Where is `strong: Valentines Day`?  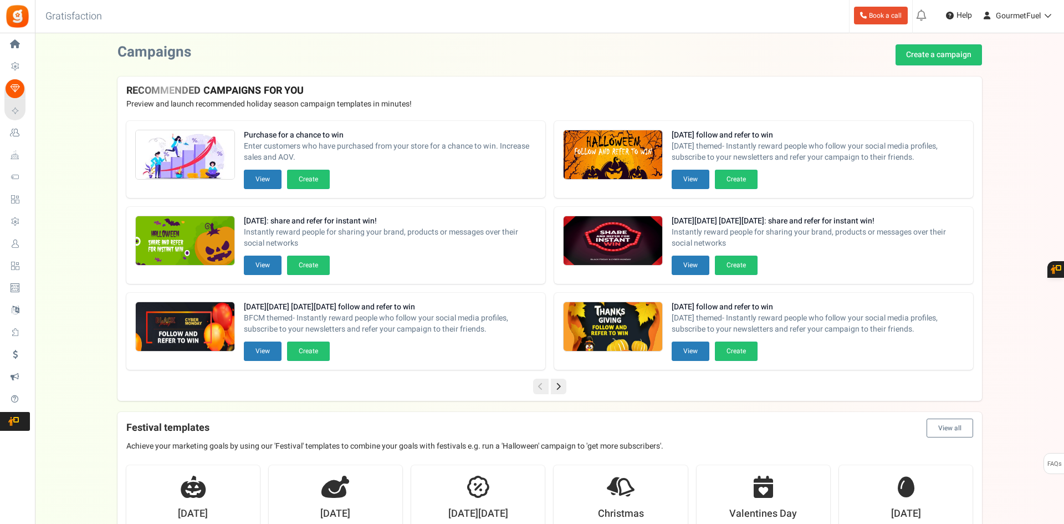 strong: Valentines Day is located at coordinates (763, 514).